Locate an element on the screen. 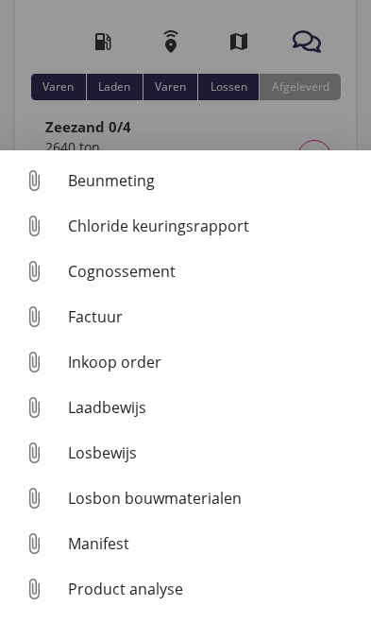 This screenshot has width=371, height=623. div: Losbon bouwmaterialen is located at coordinates (212, 498).